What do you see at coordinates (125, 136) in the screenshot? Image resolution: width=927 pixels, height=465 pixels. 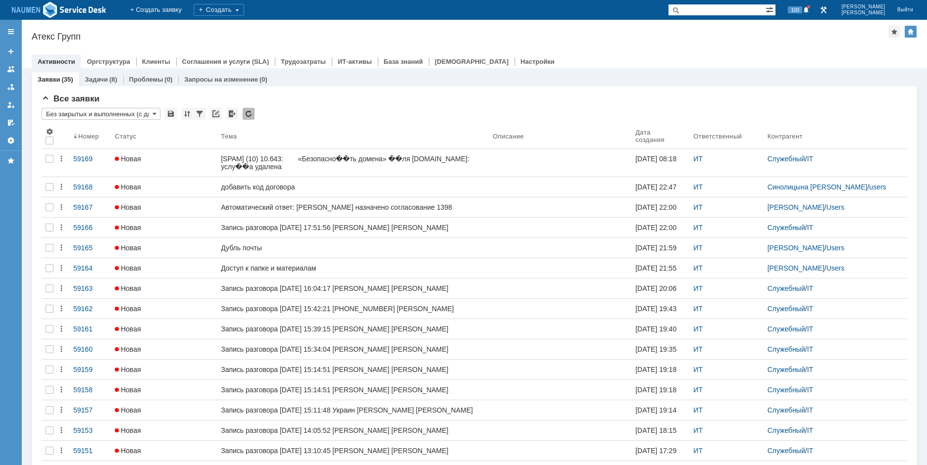 I see `div: Статус` at bounding box center [125, 136].